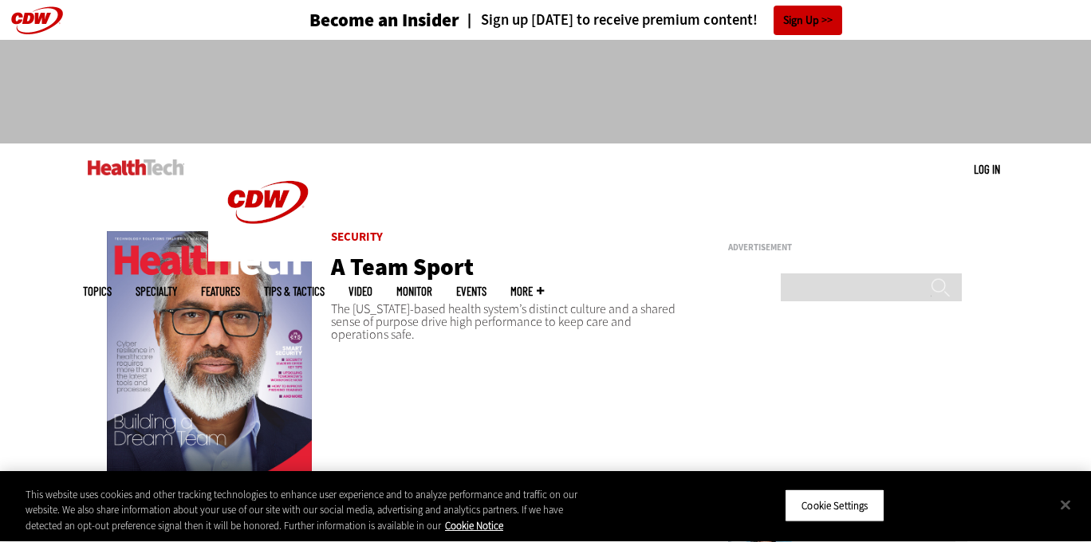 The image size is (1091, 542). I want to click on a: Features, so click(220, 291).